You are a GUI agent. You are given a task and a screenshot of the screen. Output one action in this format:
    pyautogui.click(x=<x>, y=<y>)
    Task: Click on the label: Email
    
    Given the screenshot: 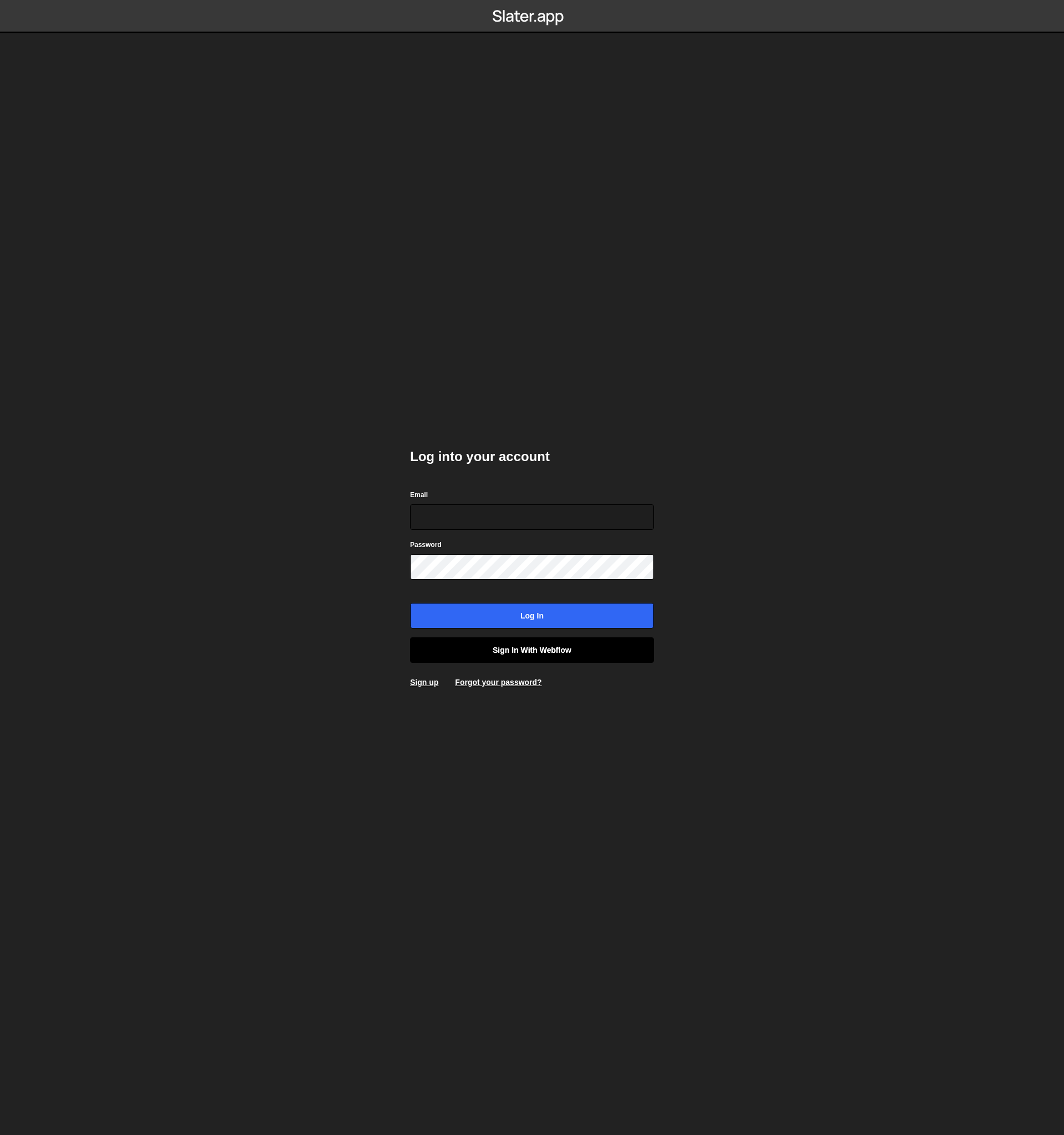 What is the action you would take?
    pyautogui.click(x=419, y=495)
    